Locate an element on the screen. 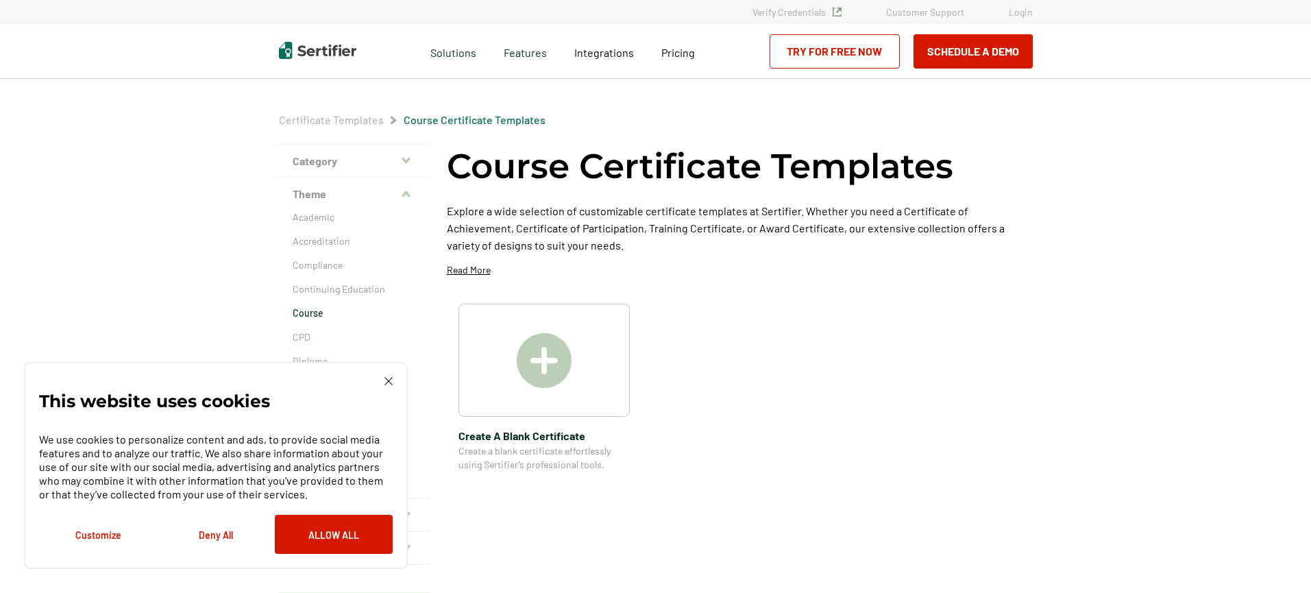  p: Academic is located at coordinates (354, 217).